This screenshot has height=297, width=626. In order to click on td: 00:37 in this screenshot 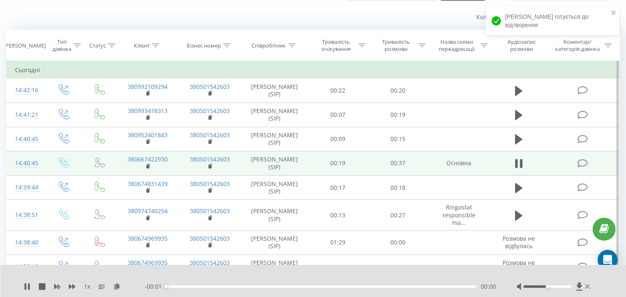, I will do `click(398, 163)`.